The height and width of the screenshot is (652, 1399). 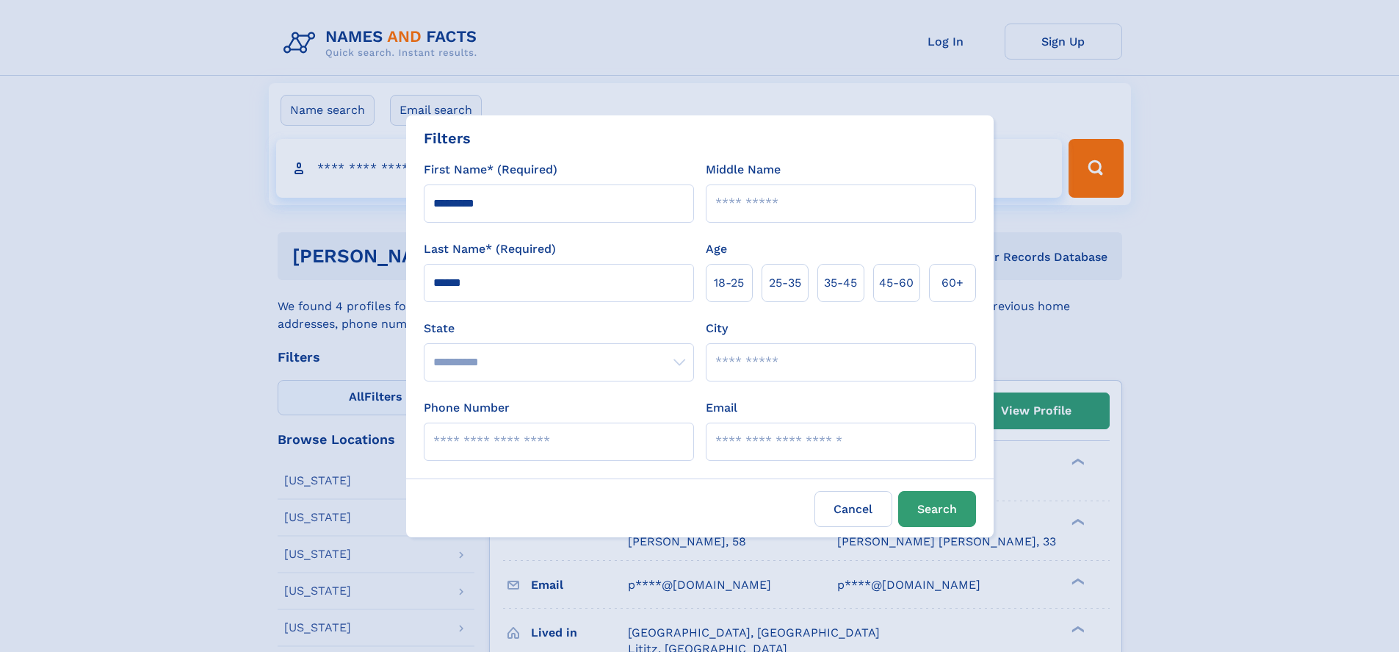 What do you see at coordinates (729, 283) in the screenshot?
I see `span: 18‑25` at bounding box center [729, 283].